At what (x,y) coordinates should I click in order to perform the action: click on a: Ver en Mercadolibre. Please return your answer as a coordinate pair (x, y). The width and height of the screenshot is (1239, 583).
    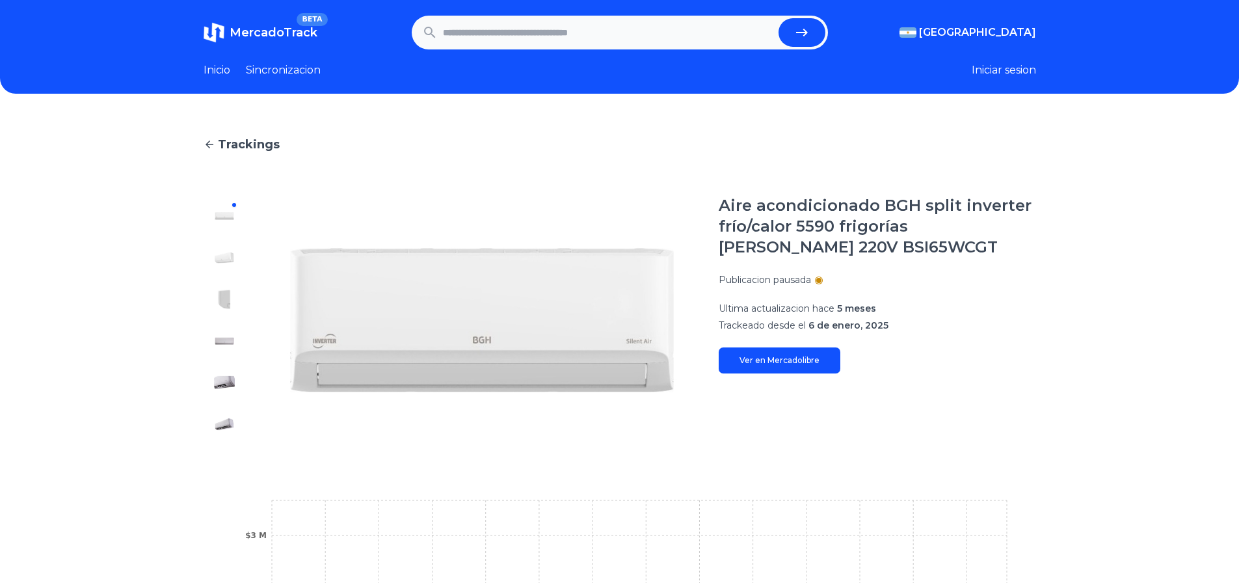
    Looking at the image, I should click on (779, 360).